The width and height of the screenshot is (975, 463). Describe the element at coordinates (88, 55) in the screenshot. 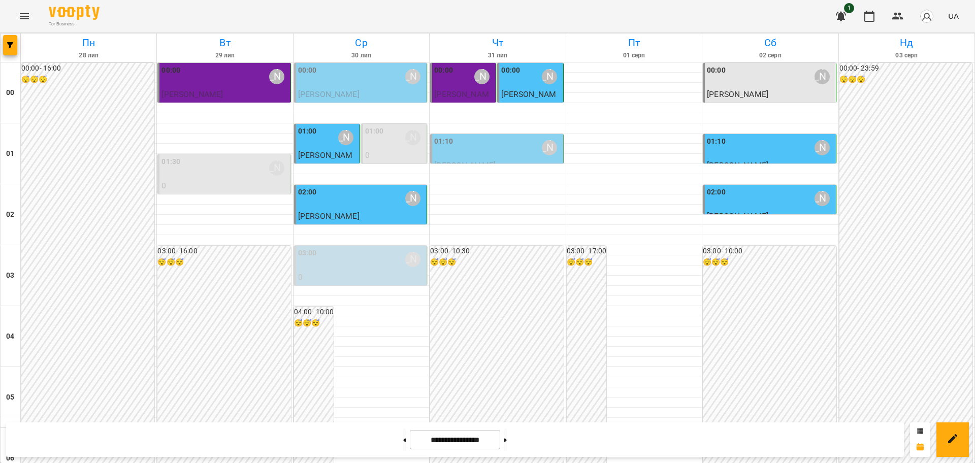

I see `h6: 28 лип` at that location.